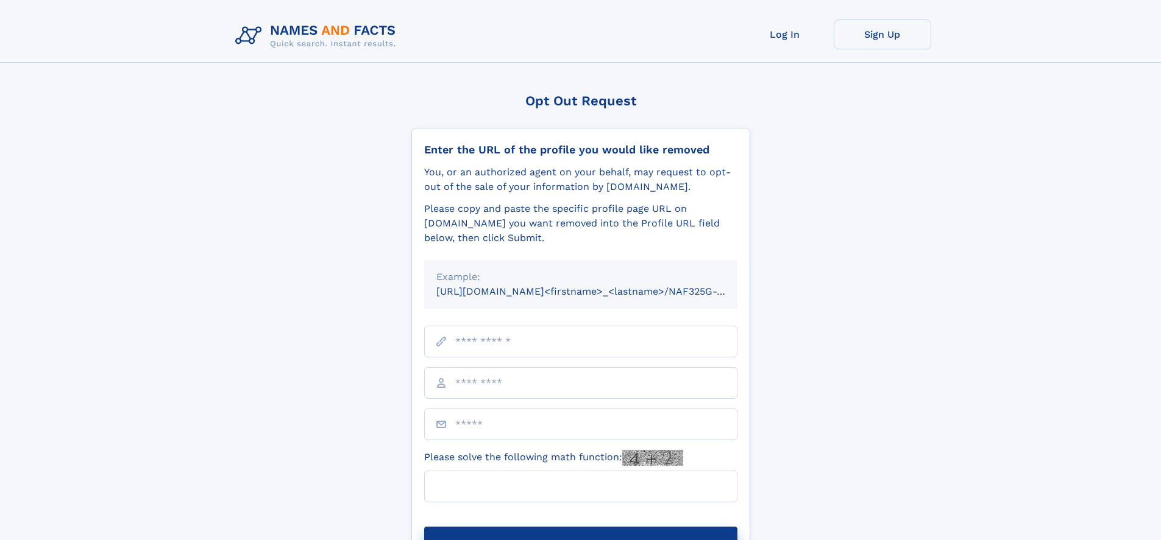 This screenshot has height=540, width=1161. I want to click on label: Please solve the following math function:, so click(553, 458).